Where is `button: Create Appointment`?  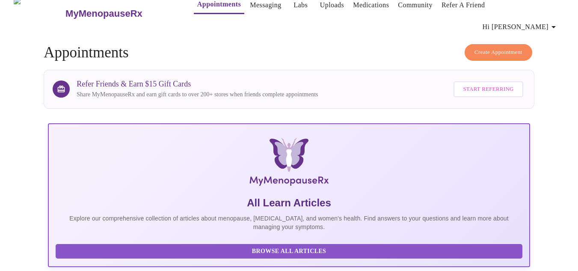
button: Create Appointment is located at coordinates (499, 52).